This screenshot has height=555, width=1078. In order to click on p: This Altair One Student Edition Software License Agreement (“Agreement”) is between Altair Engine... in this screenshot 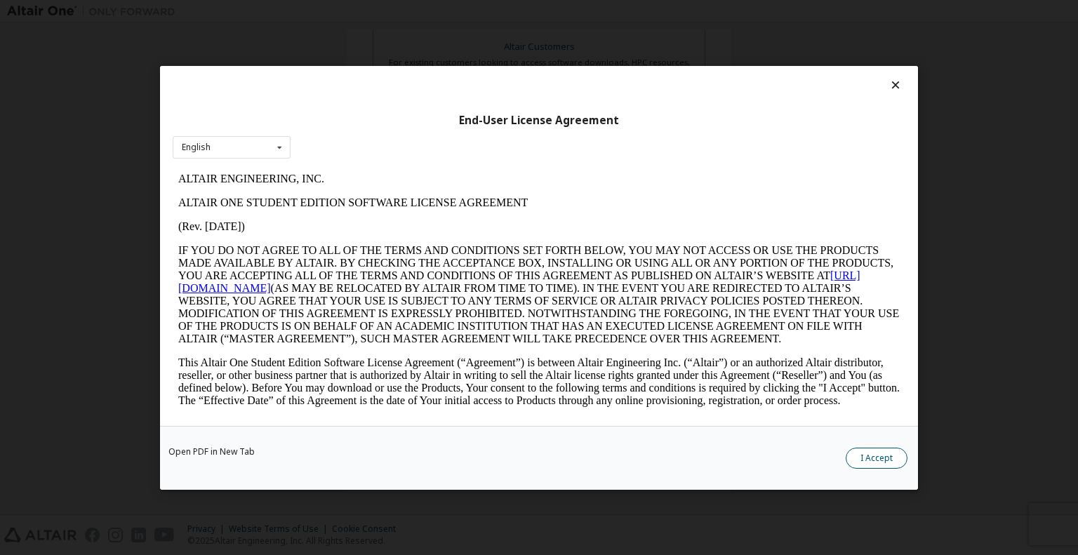, I will do `click(366, 215)`.